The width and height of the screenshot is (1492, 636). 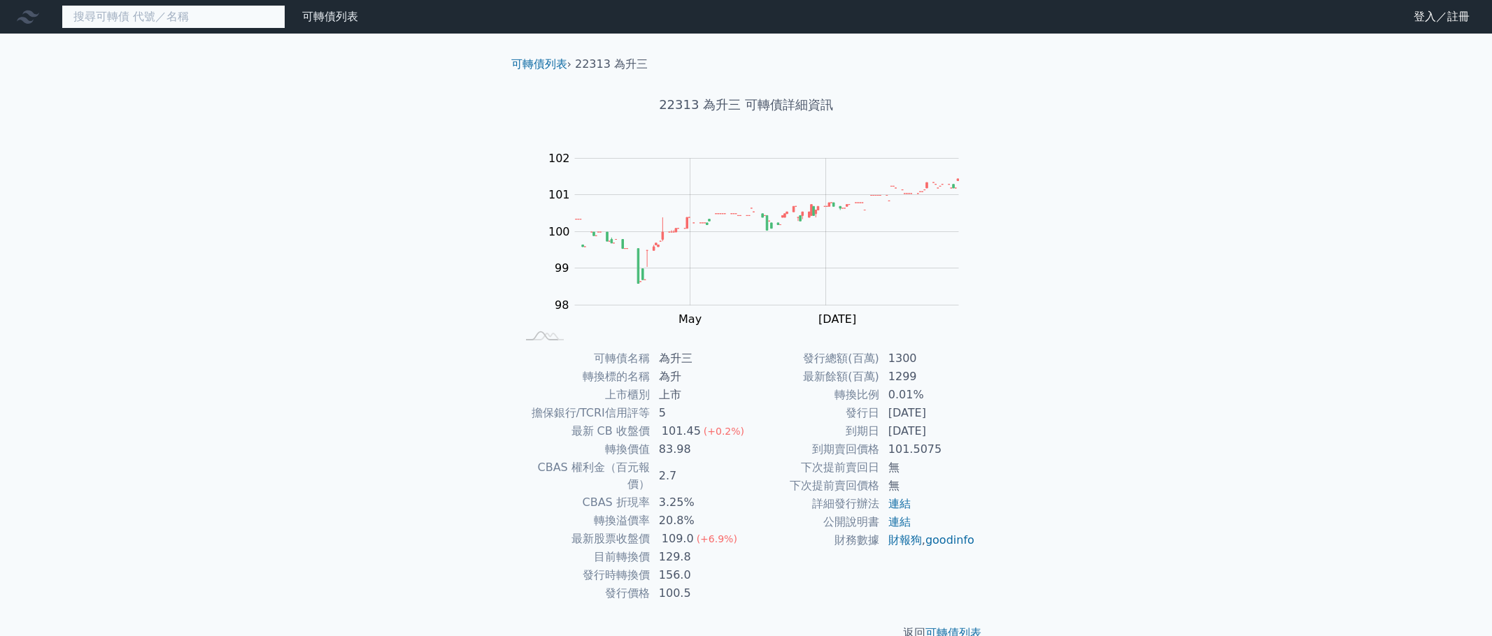 I want to click on td: 2.7, so click(x=698, y=476).